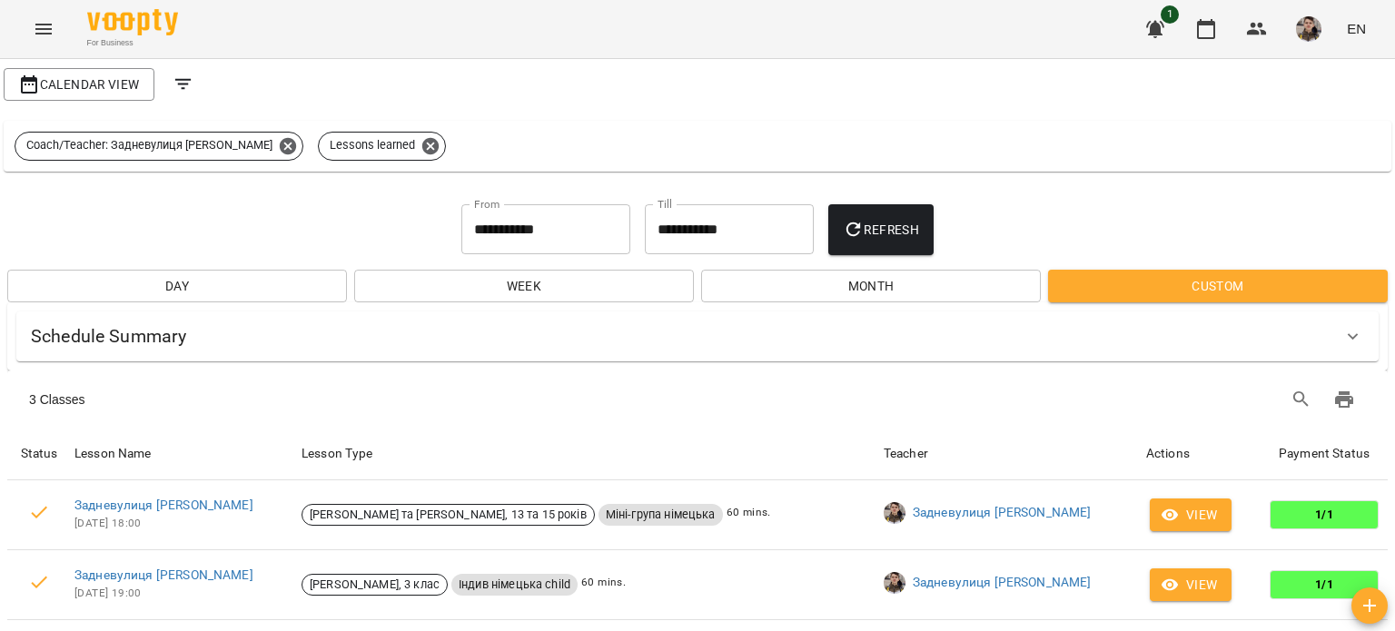 The height and width of the screenshot is (631, 1395). What do you see at coordinates (1218, 286) in the screenshot?
I see `span: Custom` at bounding box center [1218, 286].